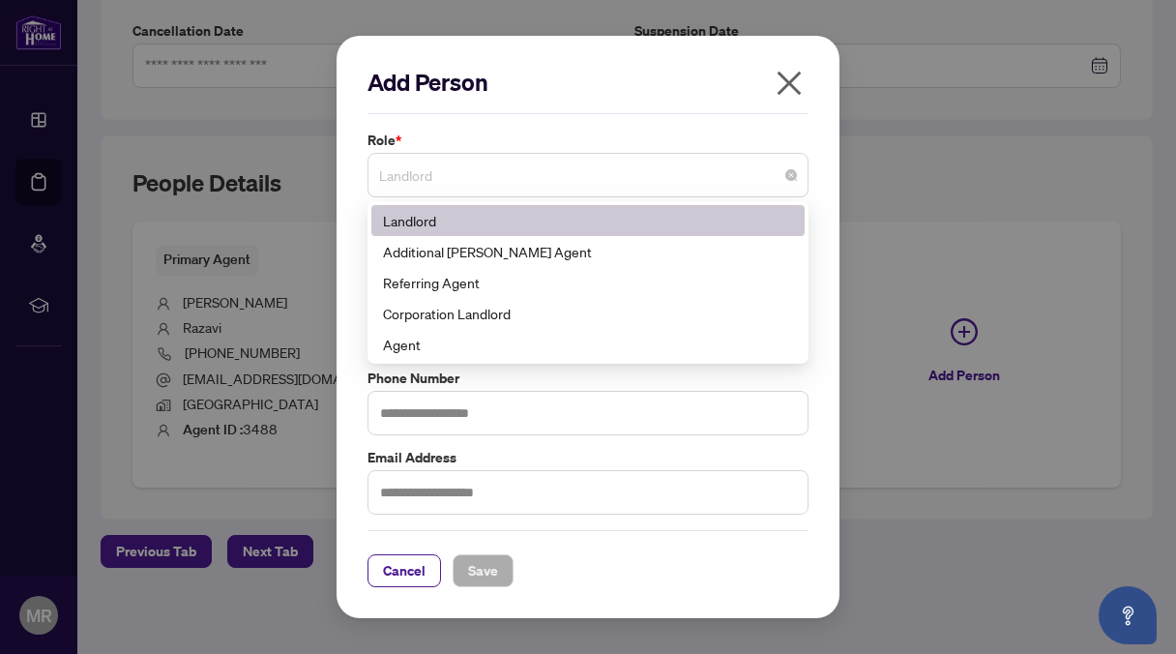  I want to click on span: Landlord, so click(588, 175).